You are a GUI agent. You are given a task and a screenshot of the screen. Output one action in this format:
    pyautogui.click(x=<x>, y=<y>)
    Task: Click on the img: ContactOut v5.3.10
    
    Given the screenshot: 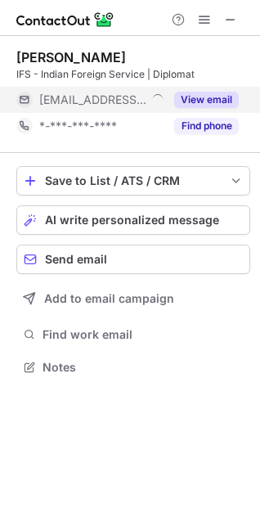 What is the action you would take?
    pyautogui.click(x=65, y=20)
    